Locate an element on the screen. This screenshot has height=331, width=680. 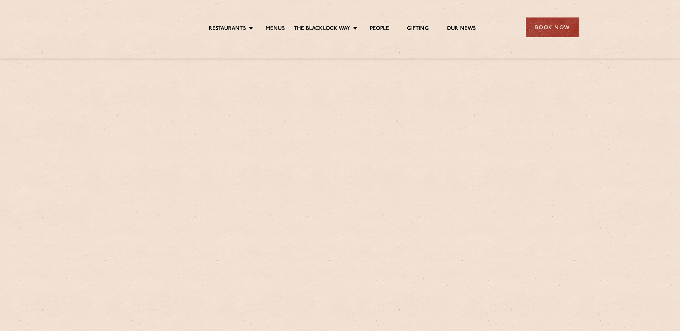
div: Book Now is located at coordinates (553, 27).